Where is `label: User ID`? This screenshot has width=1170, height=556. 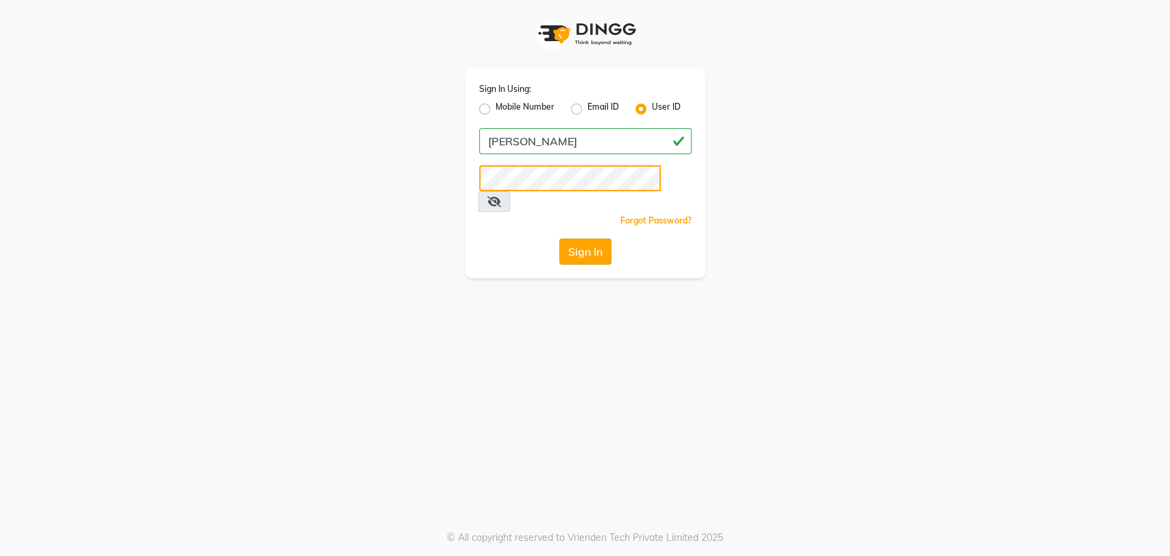
label: User ID is located at coordinates (666, 109).